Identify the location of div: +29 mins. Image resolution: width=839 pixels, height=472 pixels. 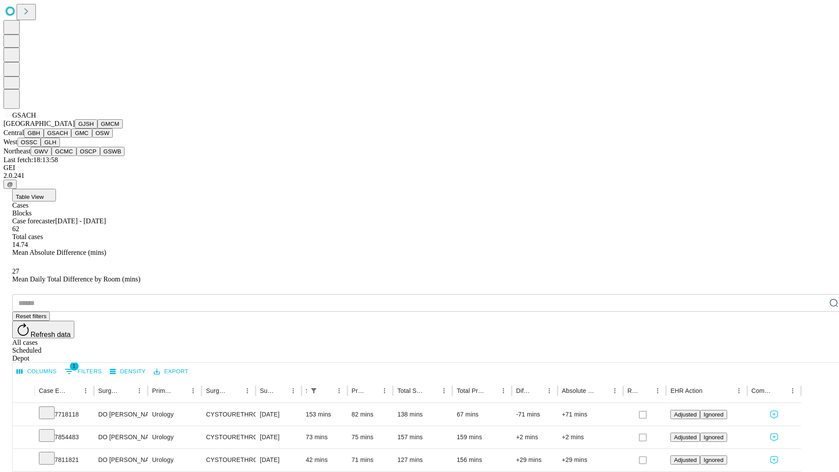
(535, 460).